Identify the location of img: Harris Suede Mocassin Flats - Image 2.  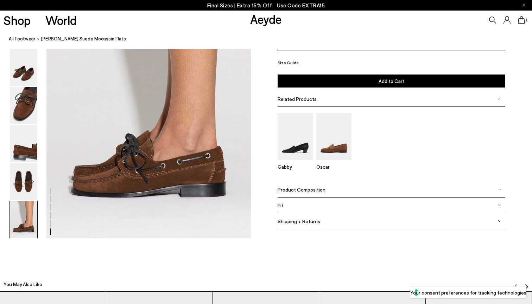
(24, 68).